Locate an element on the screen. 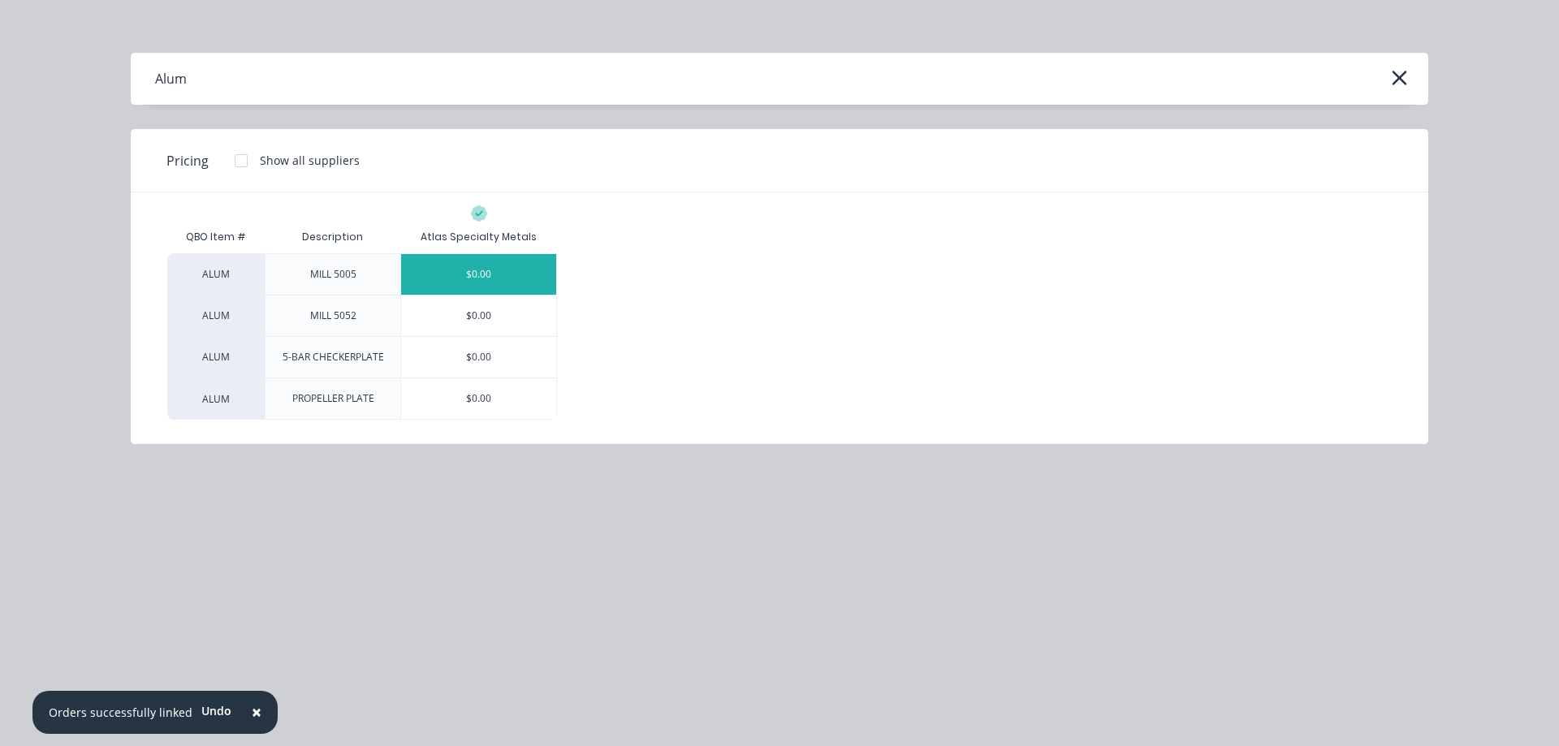  div: Orders successfully linked is located at coordinates (120, 712).